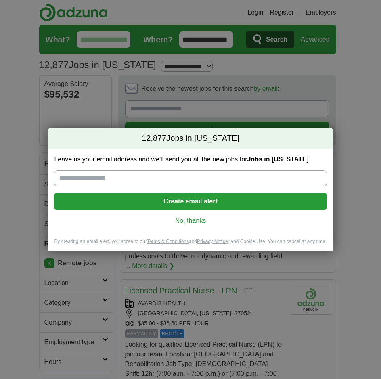 The image size is (381, 379). What do you see at coordinates (190, 221) in the screenshot?
I see `a: No, thanks` at bounding box center [190, 221].